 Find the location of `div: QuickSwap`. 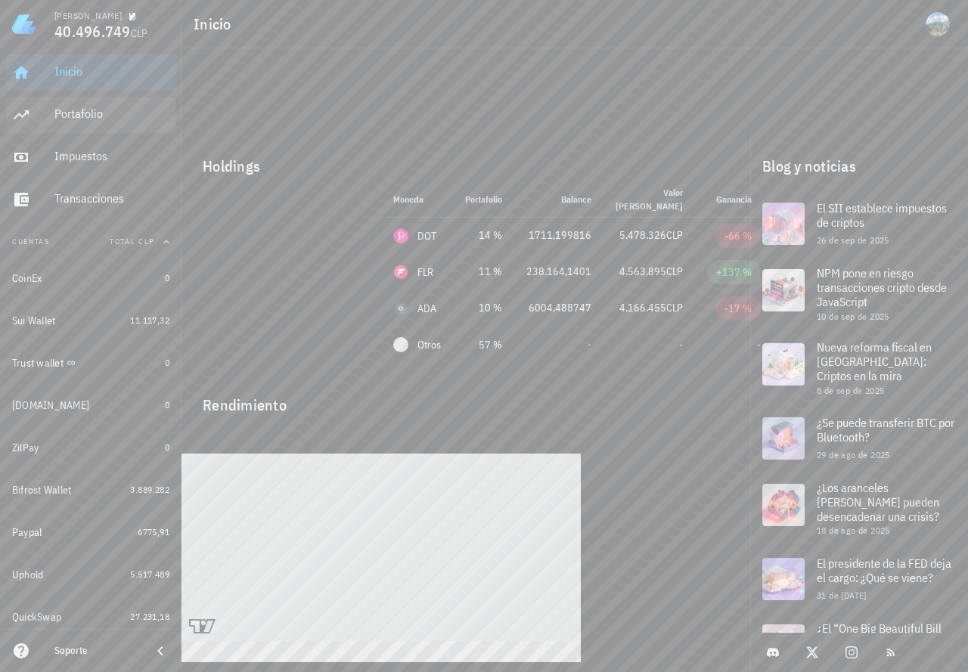

div: QuickSwap is located at coordinates (36, 617).